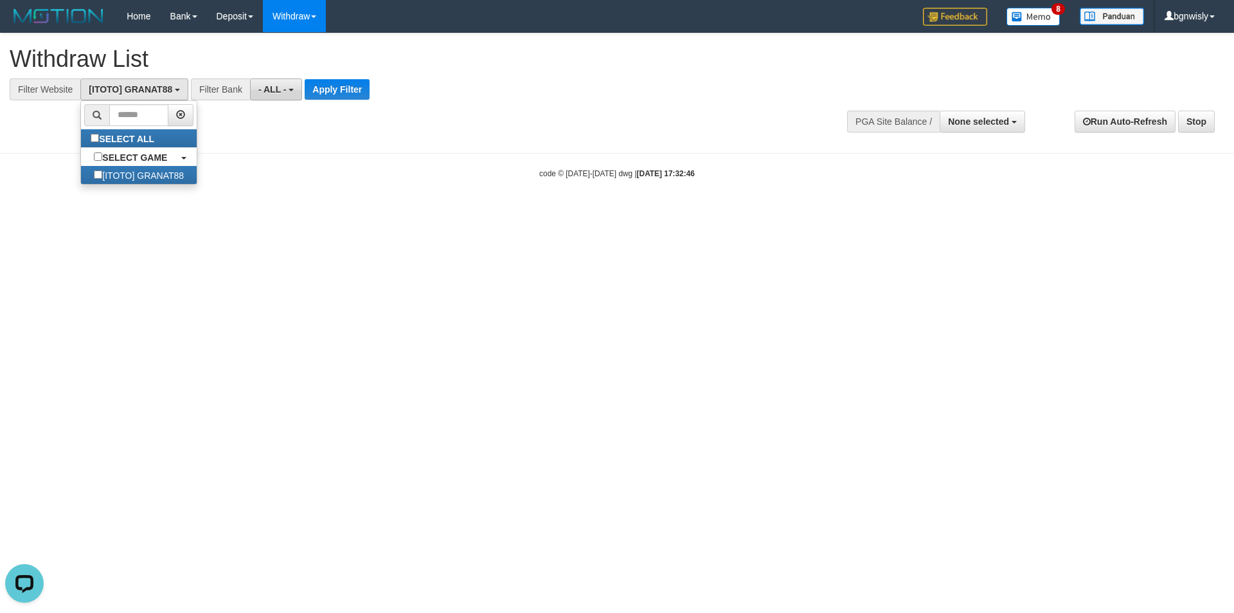  Describe the element at coordinates (1196, 121) in the screenshot. I see `a: Stop` at that location.